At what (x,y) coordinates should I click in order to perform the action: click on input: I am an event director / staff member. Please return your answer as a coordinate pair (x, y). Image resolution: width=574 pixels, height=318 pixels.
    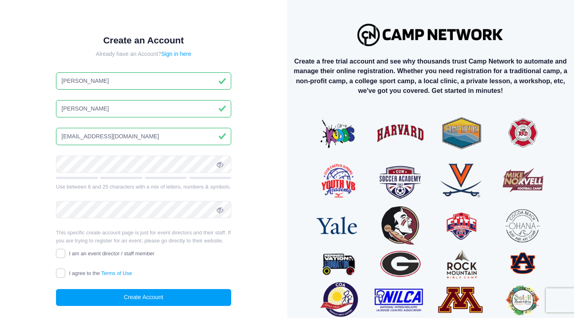
    Looking at the image, I should click on (60, 254).